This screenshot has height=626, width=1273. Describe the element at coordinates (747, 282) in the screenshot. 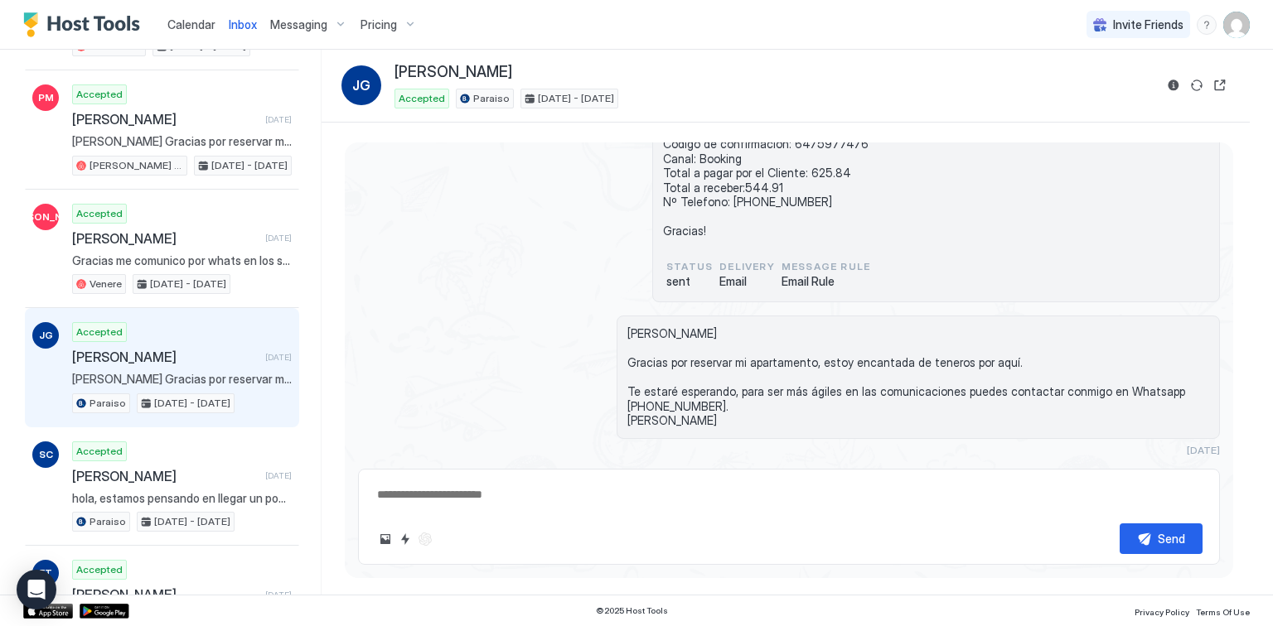

I see `span: Email` at that location.